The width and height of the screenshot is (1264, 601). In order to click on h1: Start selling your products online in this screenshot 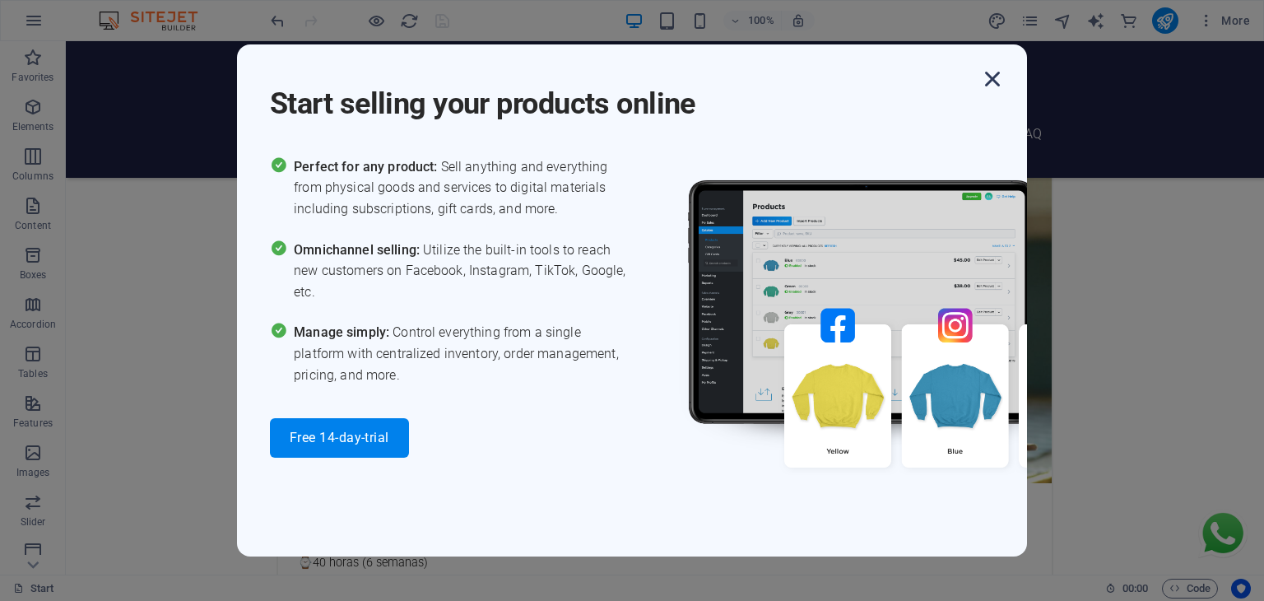, I will do `click(624, 94)`.